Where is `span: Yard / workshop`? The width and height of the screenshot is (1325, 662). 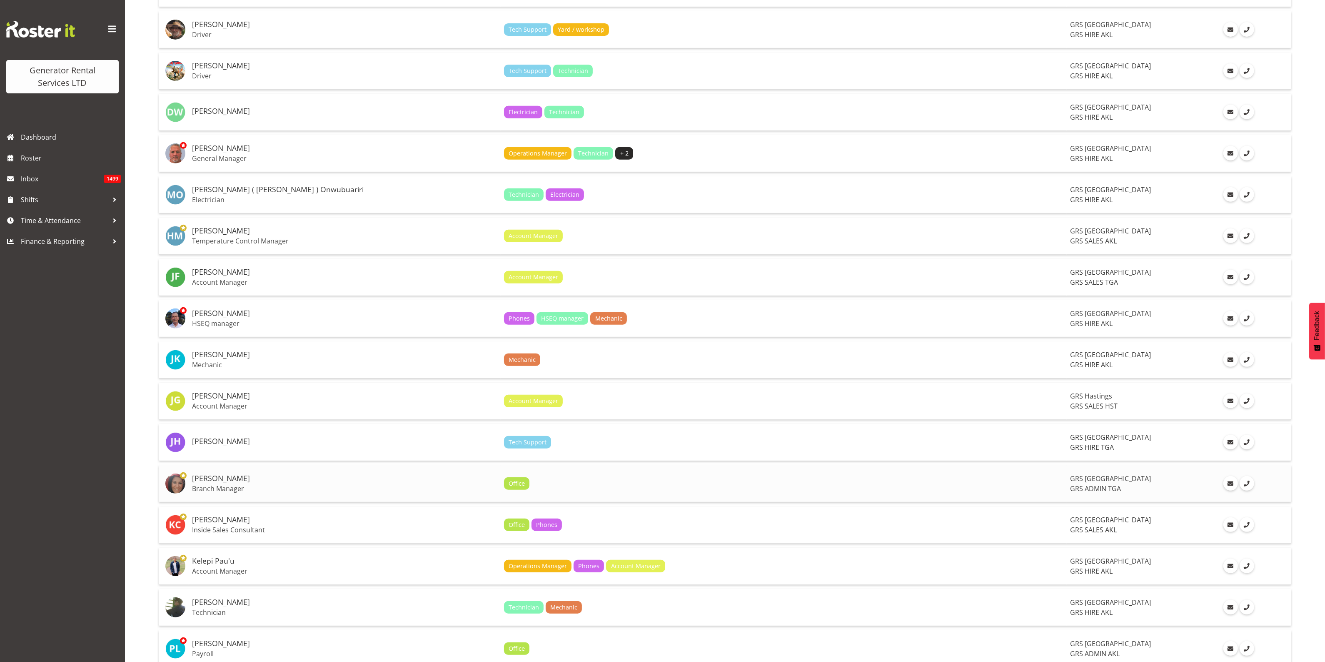 span: Yard / workshop is located at coordinates (581, 30).